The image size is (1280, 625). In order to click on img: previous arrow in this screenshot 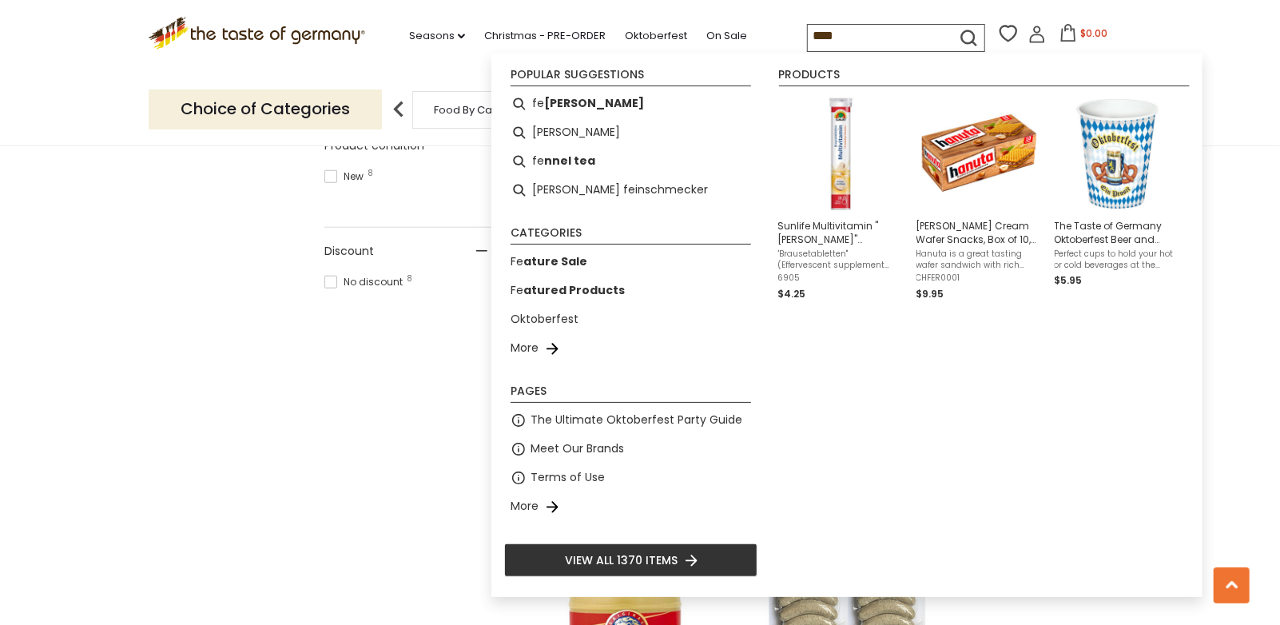, I will do `click(399, 109)`.